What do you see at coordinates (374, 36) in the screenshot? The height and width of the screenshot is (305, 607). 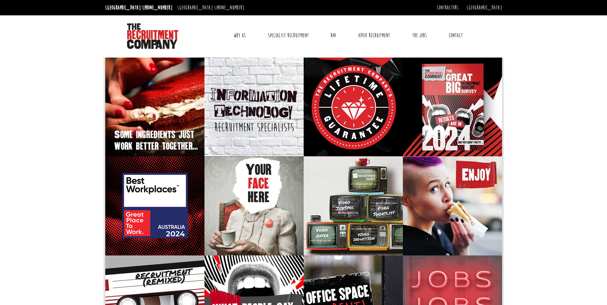 I see `a: Video Recruitment` at bounding box center [374, 36].